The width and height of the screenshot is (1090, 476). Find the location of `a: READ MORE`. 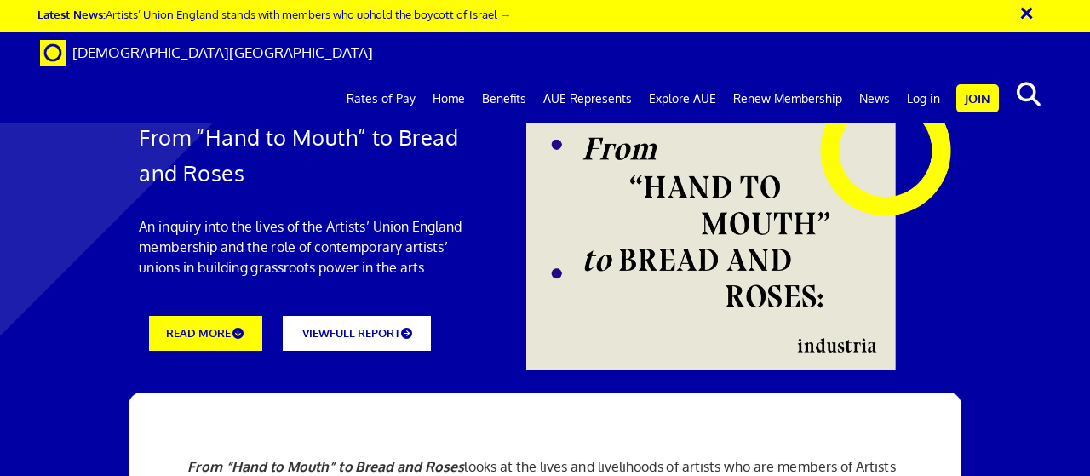

a: READ MORE is located at coordinates (205, 333).